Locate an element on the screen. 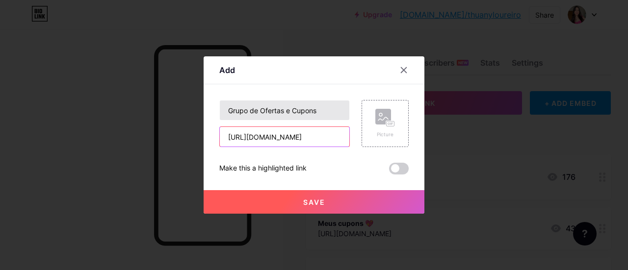  button: Save is located at coordinates (314, 202).